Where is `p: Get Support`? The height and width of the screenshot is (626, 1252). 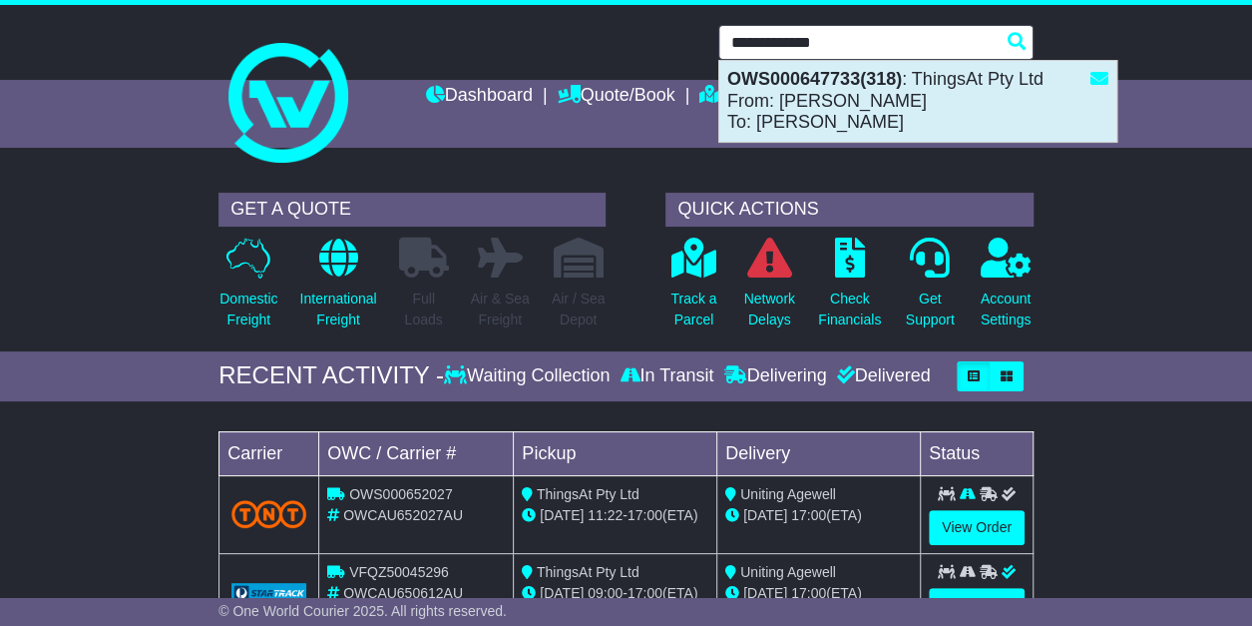 p: Get Support is located at coordinates (930, 309).